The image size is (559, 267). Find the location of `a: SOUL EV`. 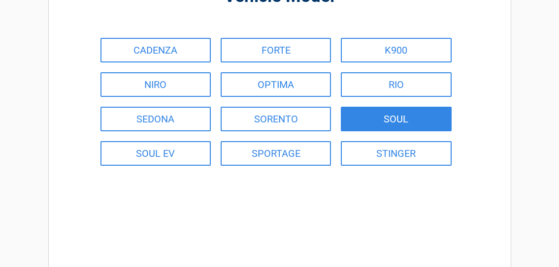

a: SOUL EV is located at coordinates (155, 154).